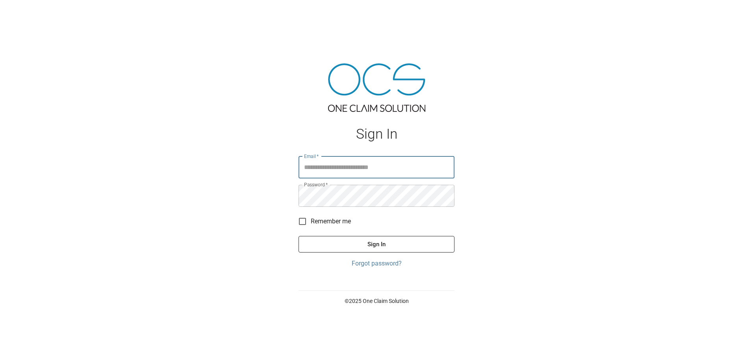 Image resolution: width=753 pixels, height=364 pixels. Describe the element at coordinates (376, 301) in the screenshot. I see `p: © 2025 One Claim Solution` at that location.